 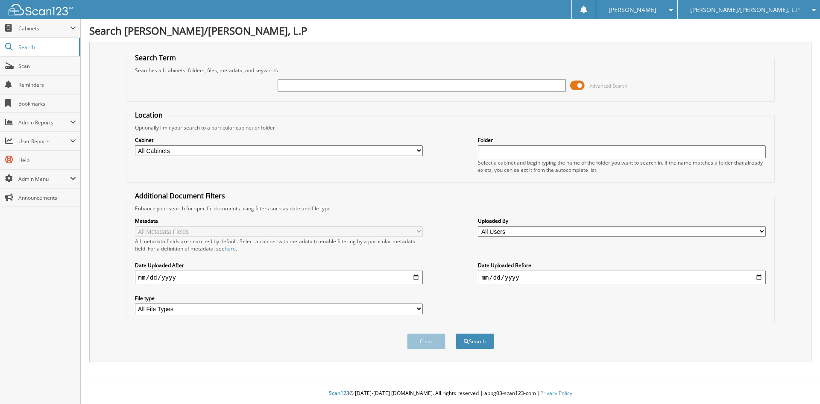 I want to click on span: Cabinets, so click(x=44, y=28).